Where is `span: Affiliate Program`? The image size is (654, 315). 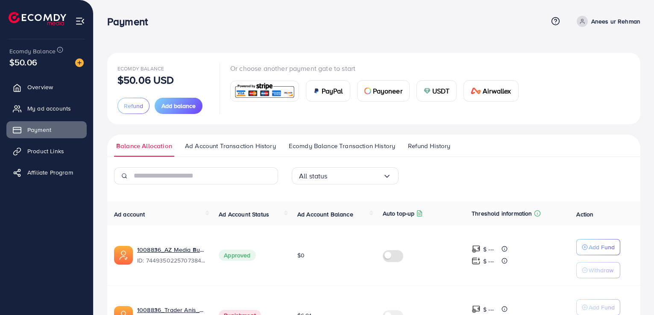 span: Affiliate Program is located at coordinates (50, 172).